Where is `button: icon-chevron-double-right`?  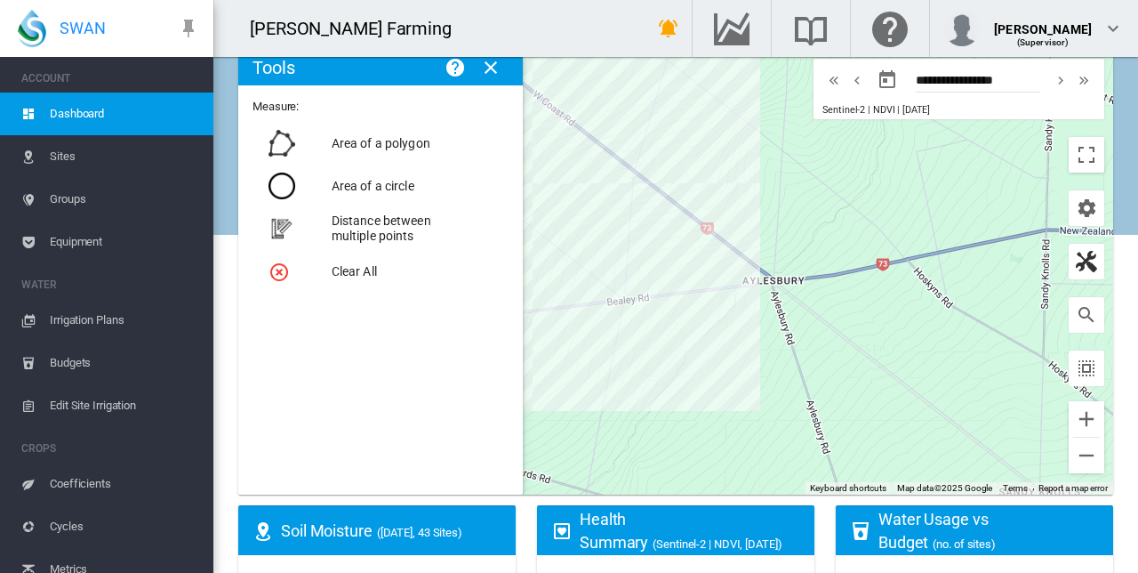 button: icon-chevron-double-right is located at coordinates (1084, 80).